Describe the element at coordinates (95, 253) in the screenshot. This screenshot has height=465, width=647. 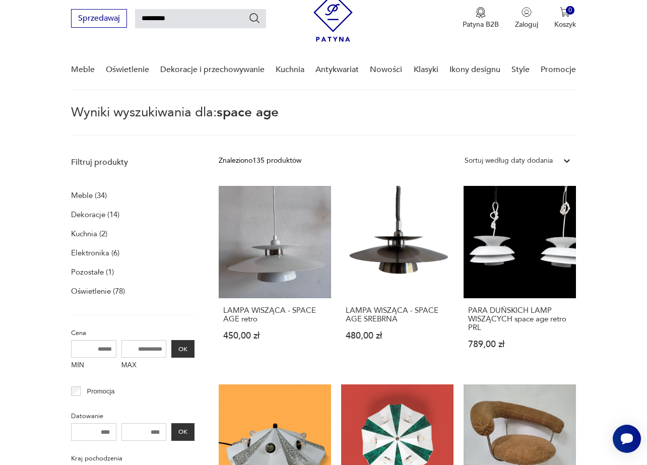
I see `p: Elektronika (6)` at that location.